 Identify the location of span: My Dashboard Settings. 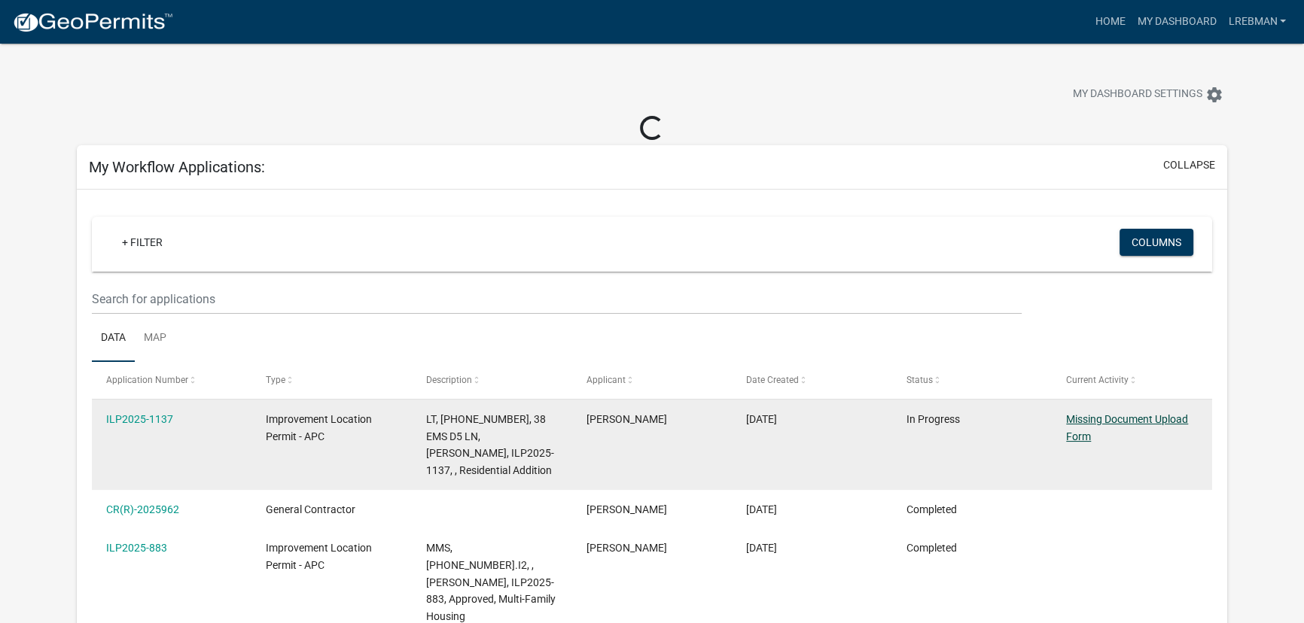
(1138, 95).